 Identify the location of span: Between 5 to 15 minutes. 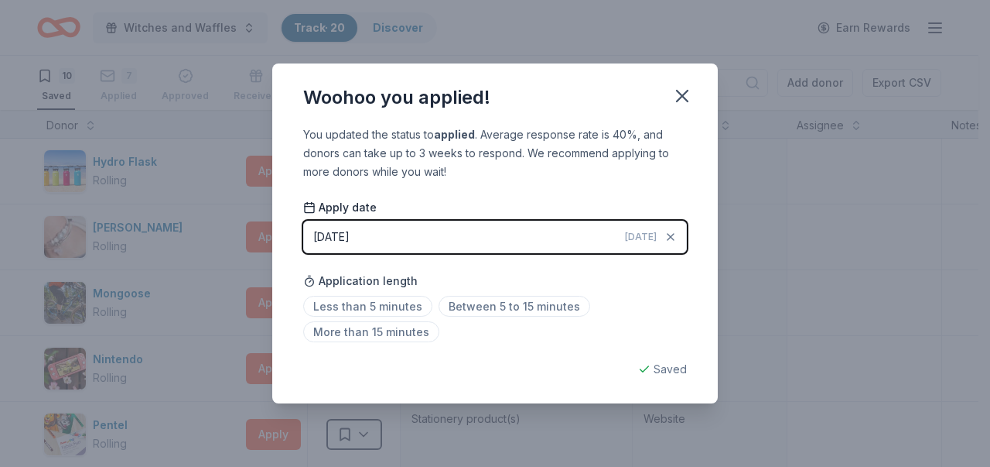
(515, 306).